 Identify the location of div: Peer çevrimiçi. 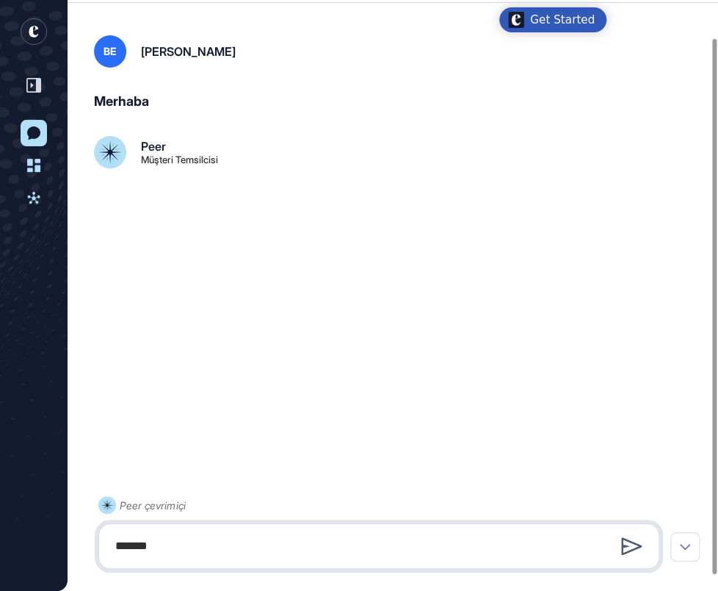
(152, 505).